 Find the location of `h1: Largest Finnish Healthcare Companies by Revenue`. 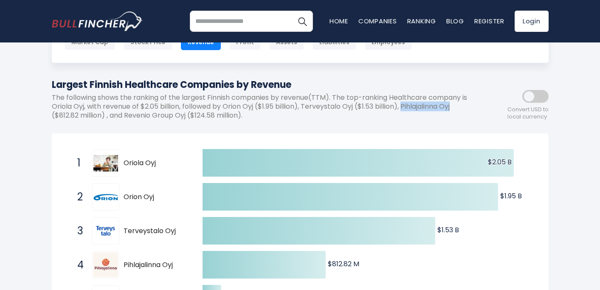

h1: Largest Finnish Healthcare Companies by Revenue is located at coordinates (262, 85).